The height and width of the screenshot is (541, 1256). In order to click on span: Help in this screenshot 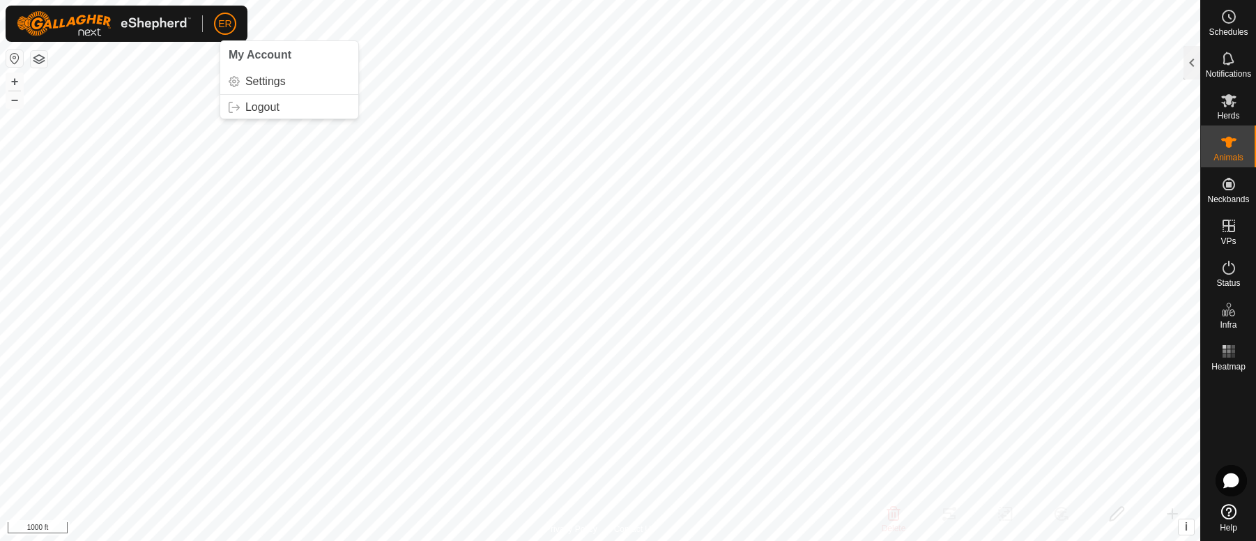, I will do `click(1228, 528)`.